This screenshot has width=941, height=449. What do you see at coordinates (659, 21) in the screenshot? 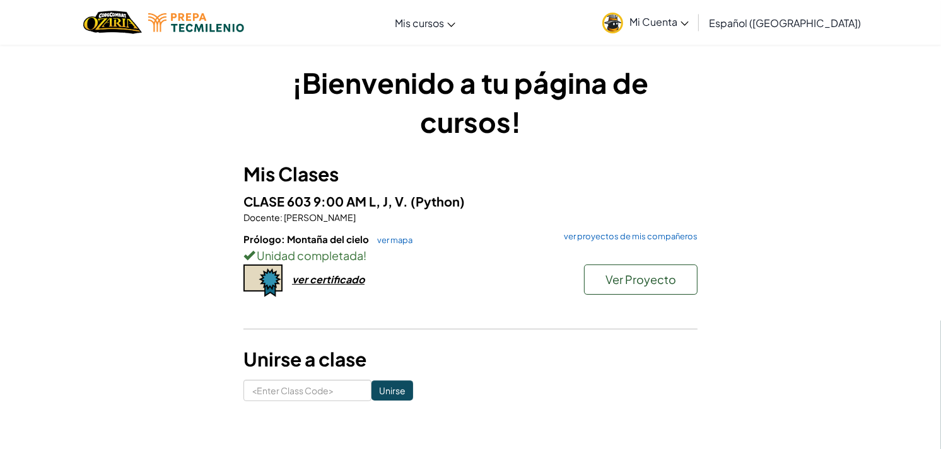
I see `span: Mi Cuenta` at bounding box center [659, 21].